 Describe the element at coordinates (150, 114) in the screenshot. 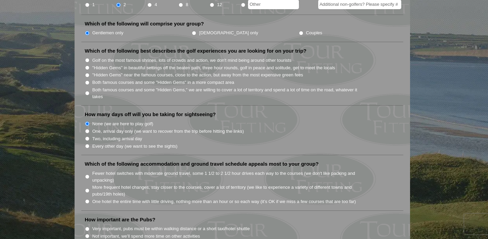

I see `label: How many days off will you be taking for sightseeing?` at that location.